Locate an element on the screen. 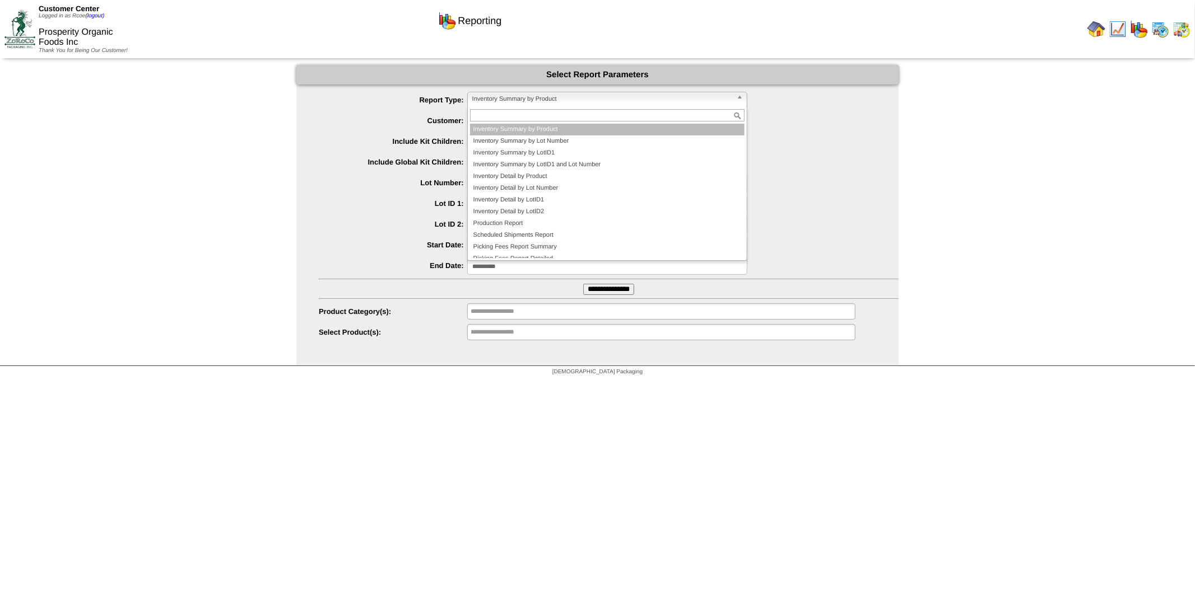 The image size is (1195, 596). label: Include Kit Children: is located at coordinates (393, 141).